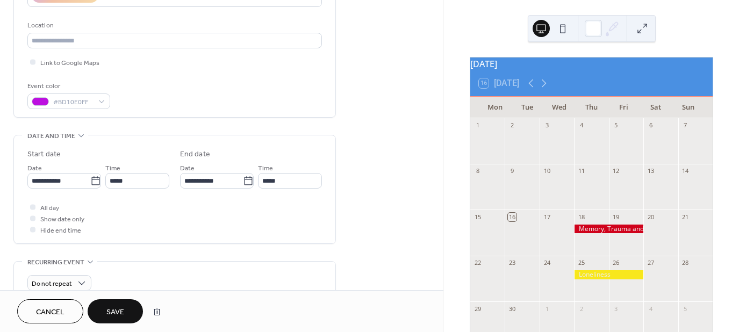 The image size is (739, 332). Describe the element at coordinates (512, 171) in the screenshot. I see `div: 9` at that location.